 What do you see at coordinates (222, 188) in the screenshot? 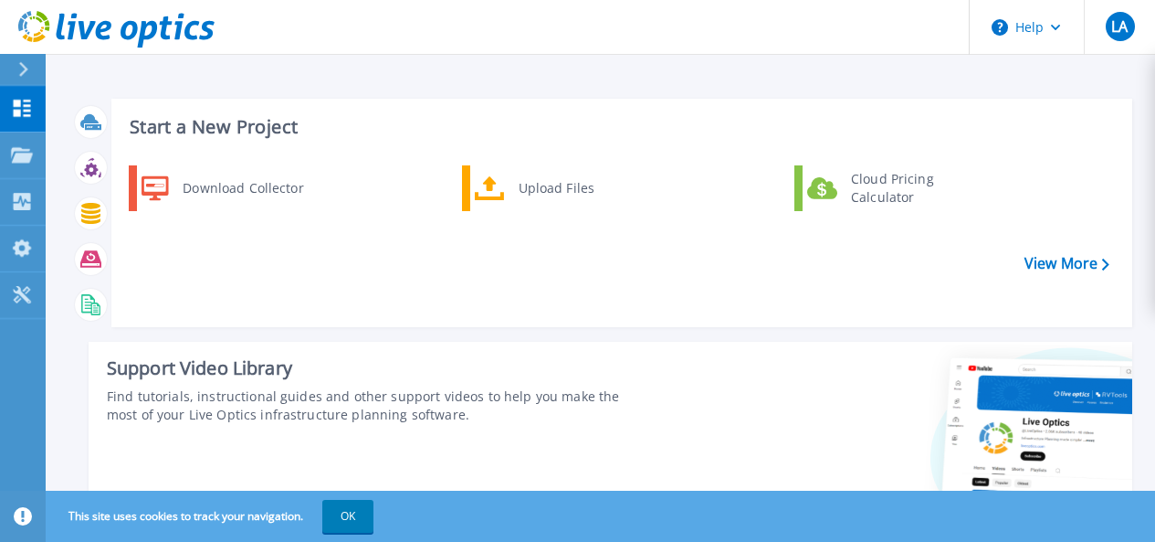
I see `a: Download Collector` at bounding box center [222, 188].